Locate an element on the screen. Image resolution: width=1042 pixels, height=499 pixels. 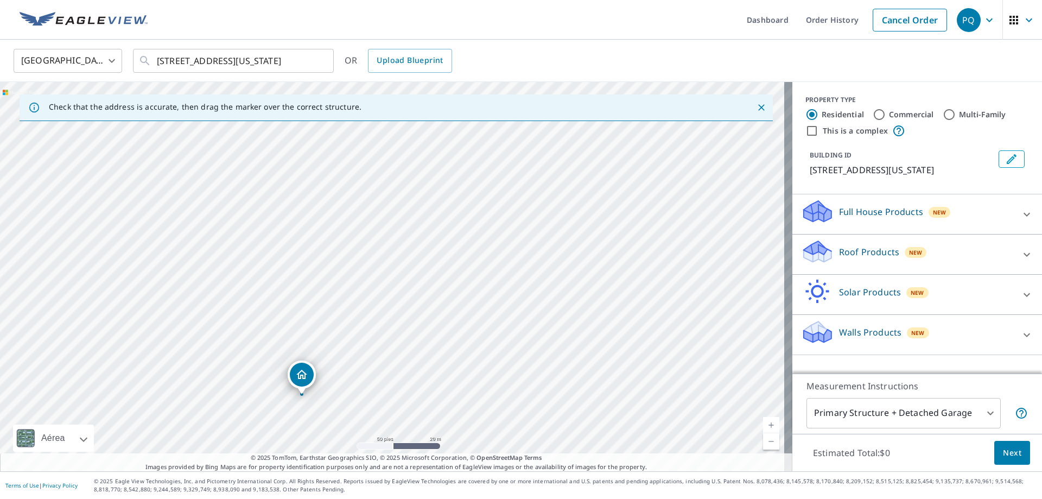
a: Privacy Policy is located at coordinates (60, 485).